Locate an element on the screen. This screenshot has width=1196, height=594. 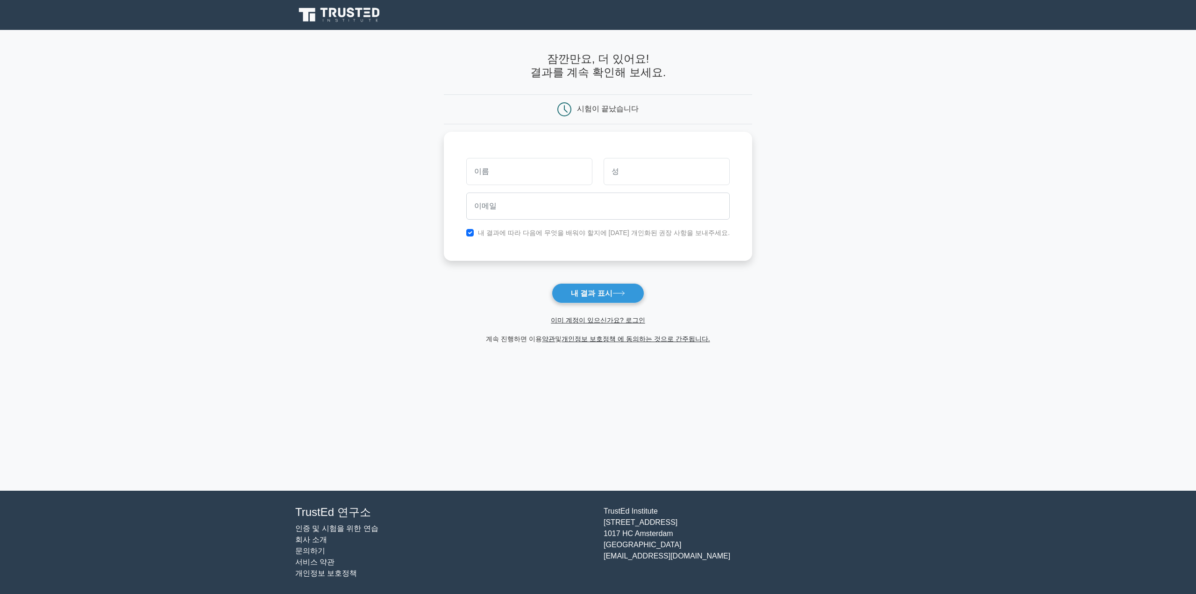
font: 약관 is located at coordinates (549, 339).